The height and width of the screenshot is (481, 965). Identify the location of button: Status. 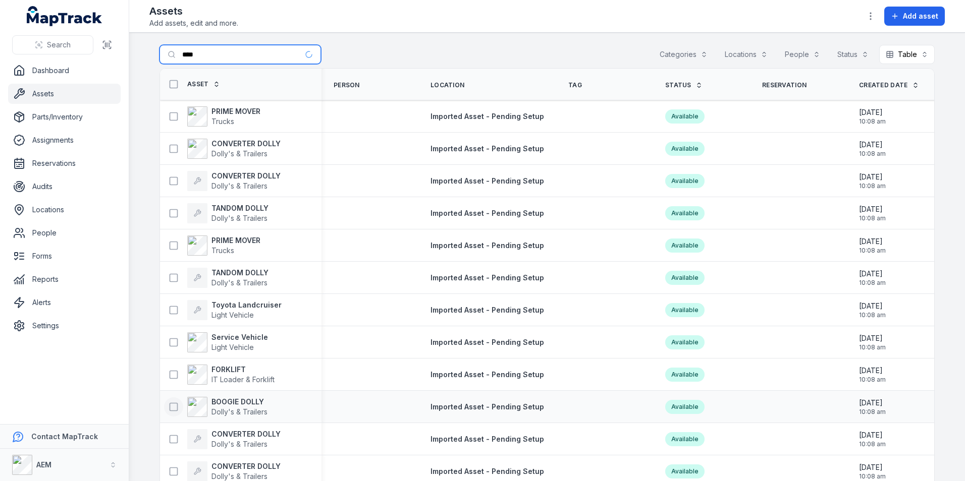
(853, 54).